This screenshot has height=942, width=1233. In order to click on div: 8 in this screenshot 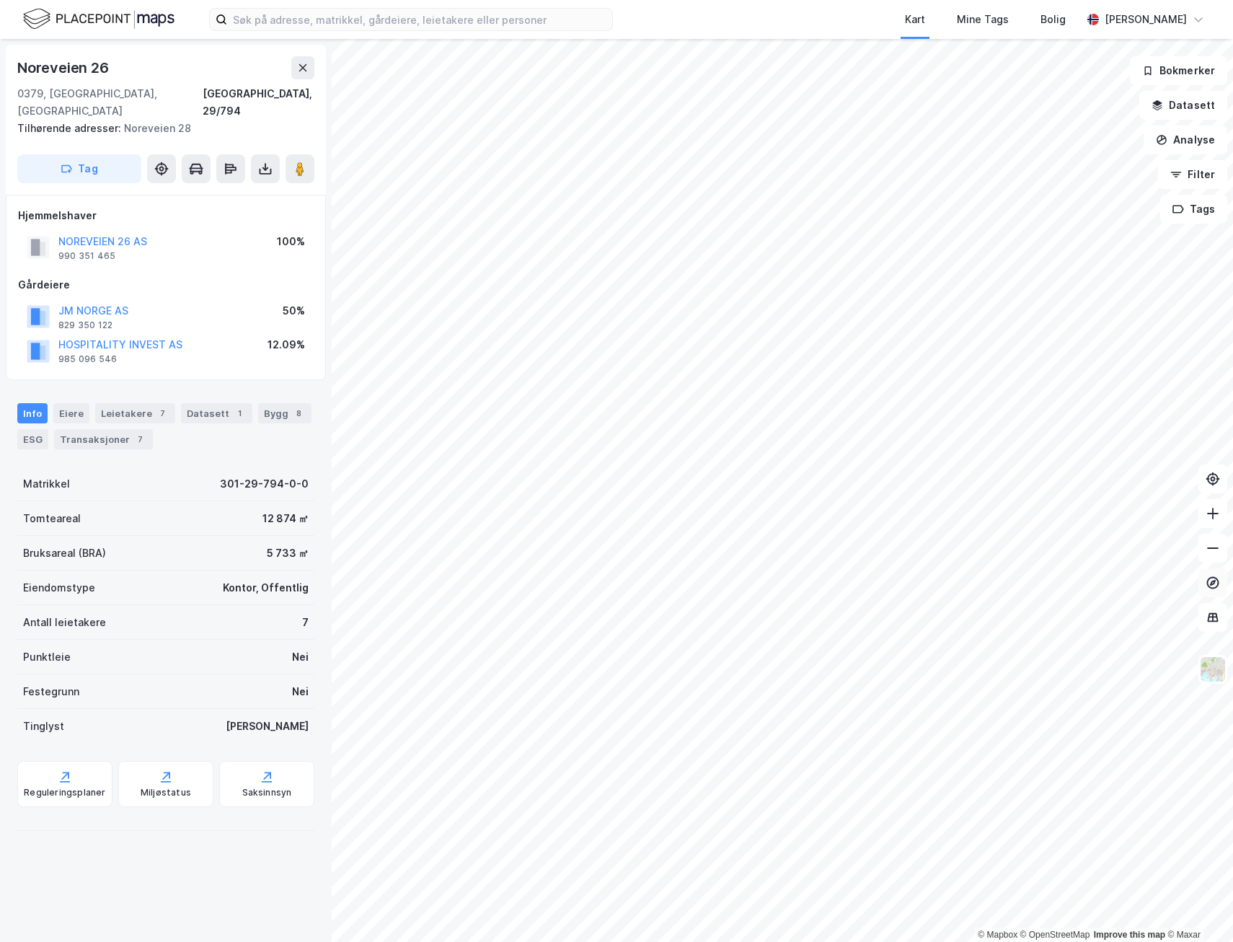, I will do `click(298, 413)`.